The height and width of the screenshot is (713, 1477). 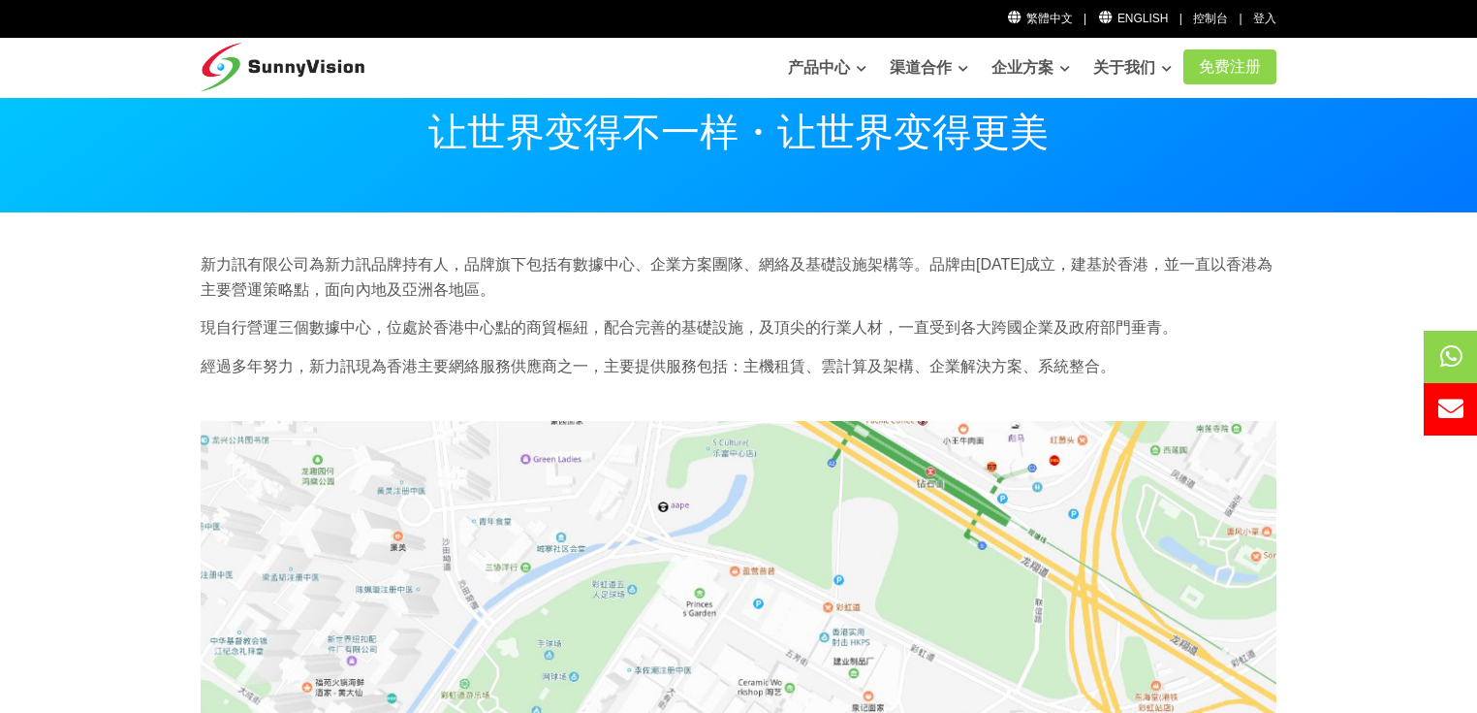 What do you see at coordinates (1031, 68) in the screenshot?
I see `a: 企业方案` at bounding box center [1031, 68].